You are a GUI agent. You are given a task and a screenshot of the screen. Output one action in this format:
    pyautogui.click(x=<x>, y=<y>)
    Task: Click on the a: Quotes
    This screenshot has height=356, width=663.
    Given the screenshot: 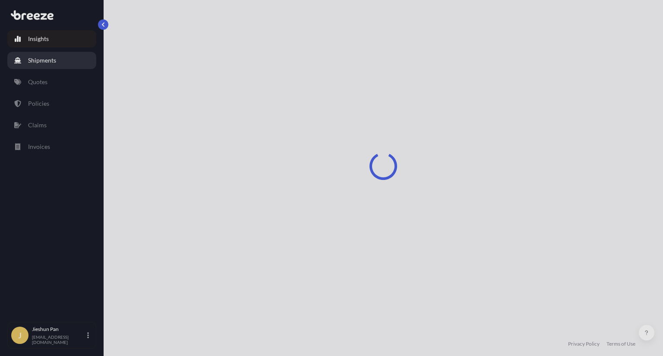 What is the action you would take?
    pyautogui.click(x=52, y=82)
    